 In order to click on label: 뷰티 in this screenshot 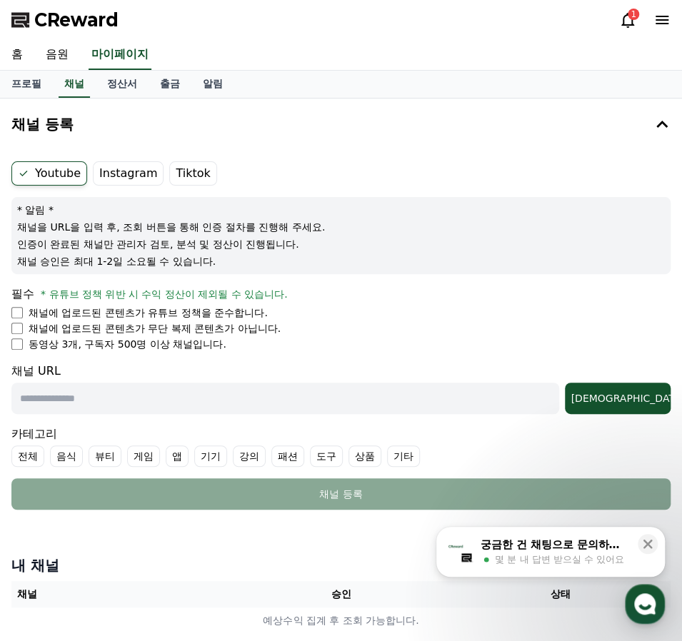, I will do `click(105, 456)`.